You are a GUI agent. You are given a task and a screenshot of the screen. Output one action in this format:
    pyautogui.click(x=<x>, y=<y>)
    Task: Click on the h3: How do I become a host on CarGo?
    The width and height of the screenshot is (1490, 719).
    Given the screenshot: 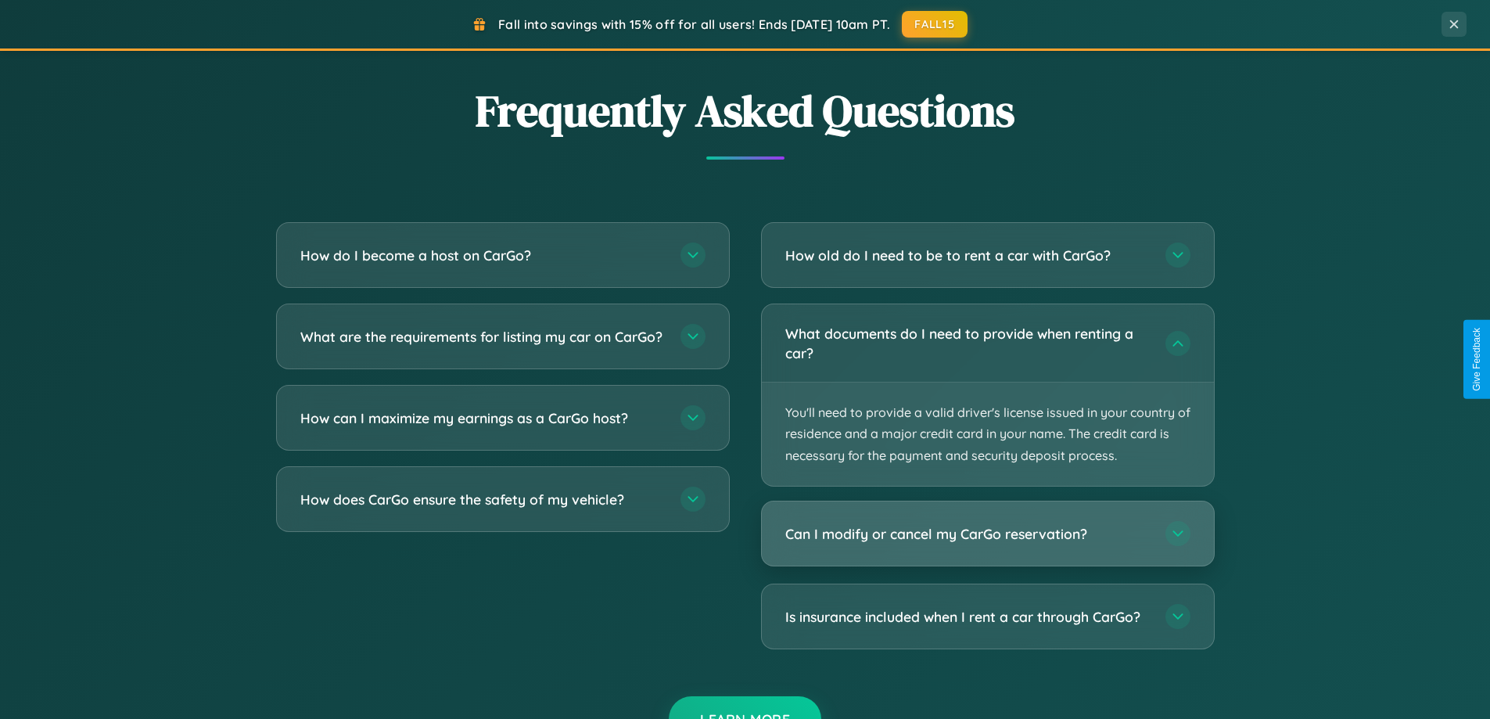 What is the action you would take?
    pyautogui.click(x=483, y=255)
    